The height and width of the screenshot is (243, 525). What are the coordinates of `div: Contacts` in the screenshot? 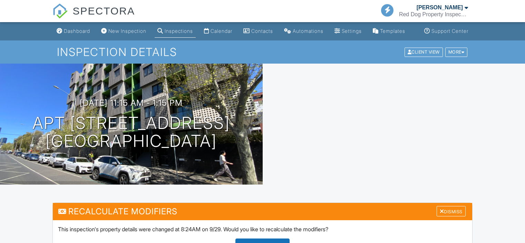 It's located at (262, 31).